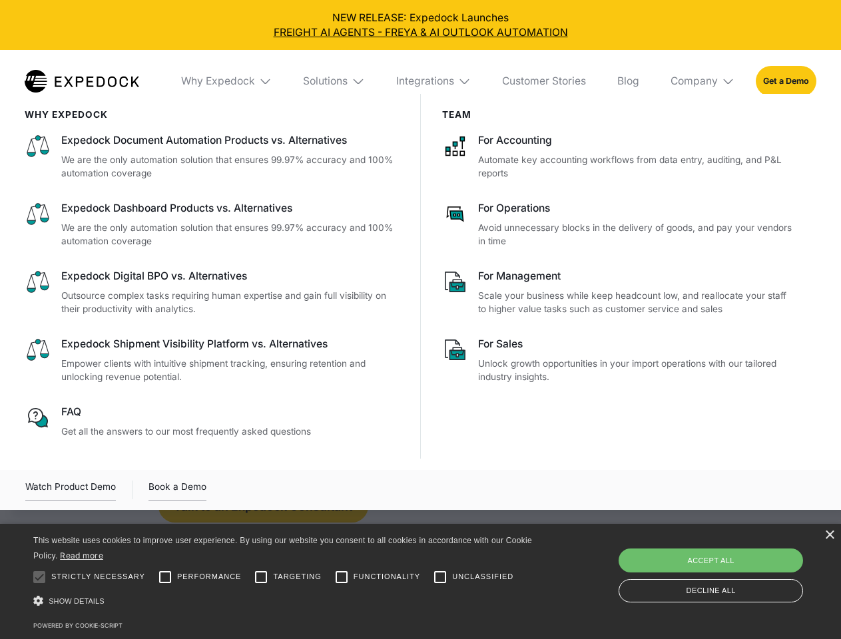  Describe the element at coordinates (71, 490) in the screenshot. I see `a: open lightbox` at that location.